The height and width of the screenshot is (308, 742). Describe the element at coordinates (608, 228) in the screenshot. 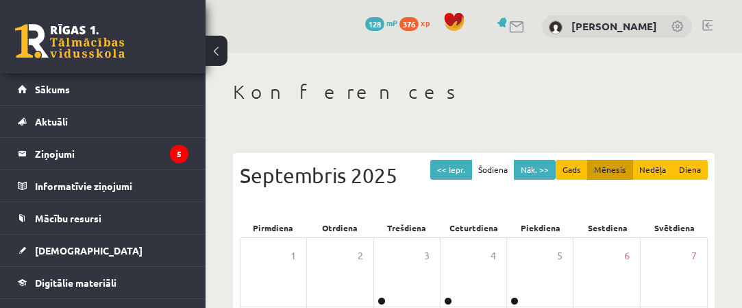

I see `div: Sestdiena` at that location.